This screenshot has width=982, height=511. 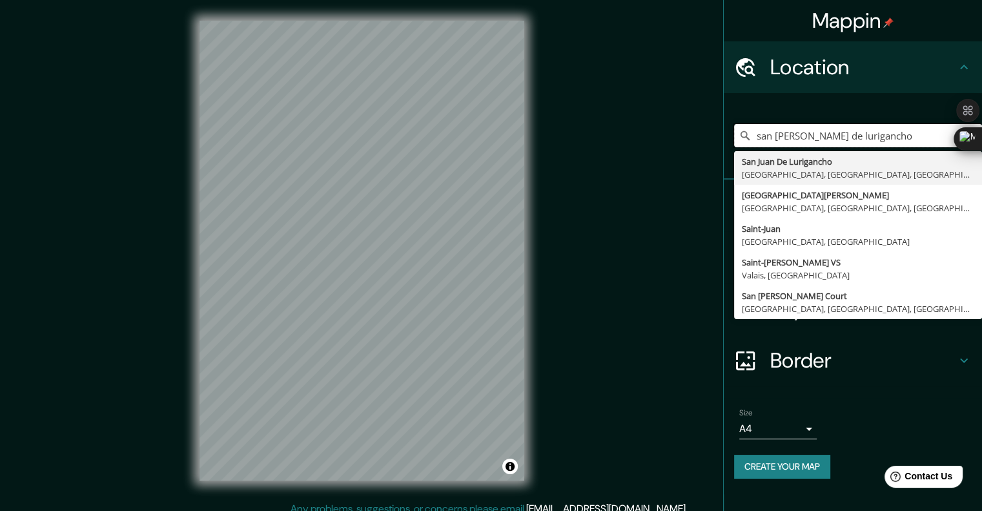 What do you see at coordinates (853, 21) in the screenshot?
I see `h4: Mappin` at bounding box center [853, 21].